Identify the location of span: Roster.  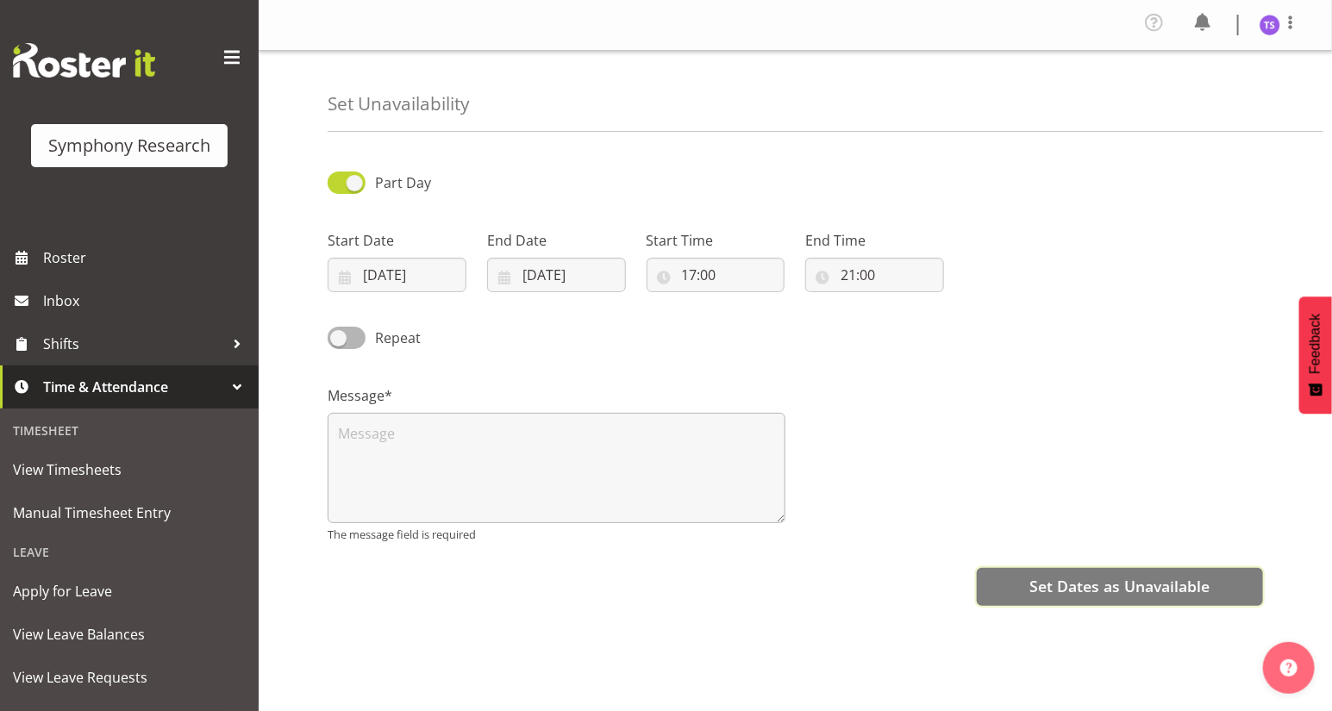
(147, 258).